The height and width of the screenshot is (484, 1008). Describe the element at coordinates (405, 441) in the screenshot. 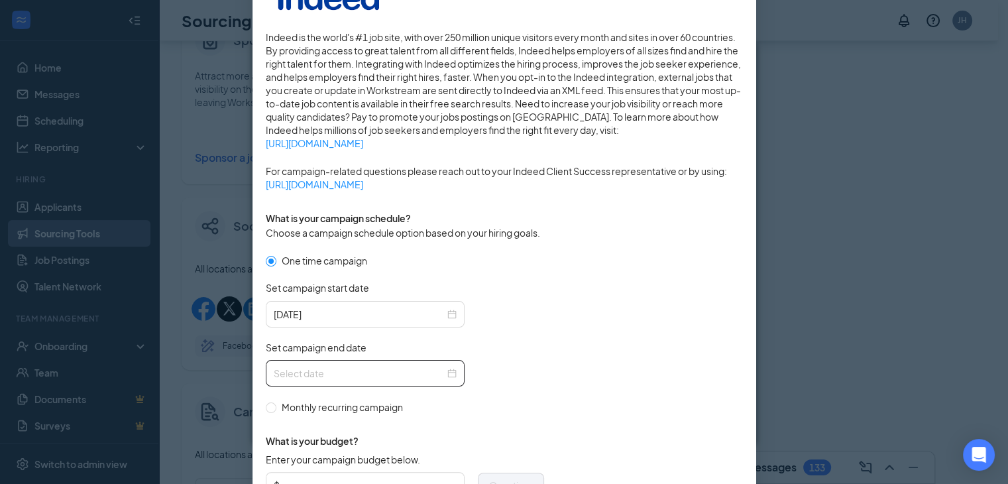

I see `span: What is your budget?` at that location.